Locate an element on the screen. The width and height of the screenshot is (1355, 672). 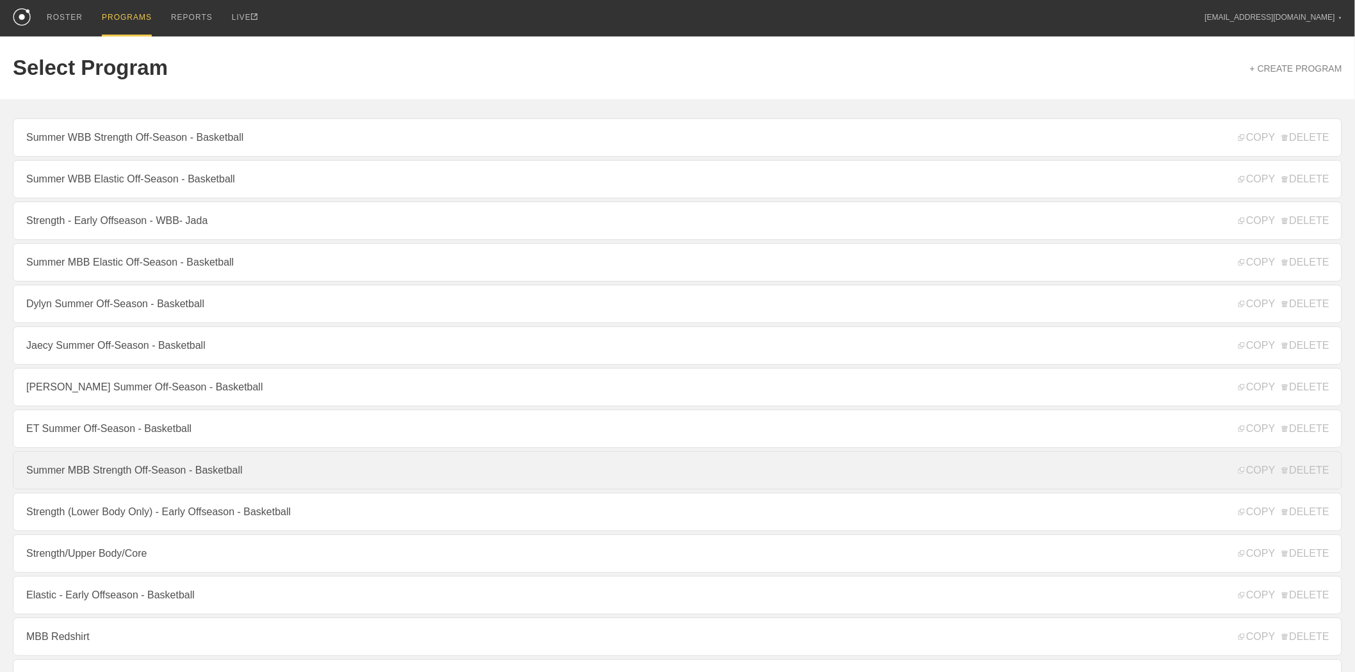
a: Summer WBB Strength Off-Season - Basketball is located at coordinates (678, 138).